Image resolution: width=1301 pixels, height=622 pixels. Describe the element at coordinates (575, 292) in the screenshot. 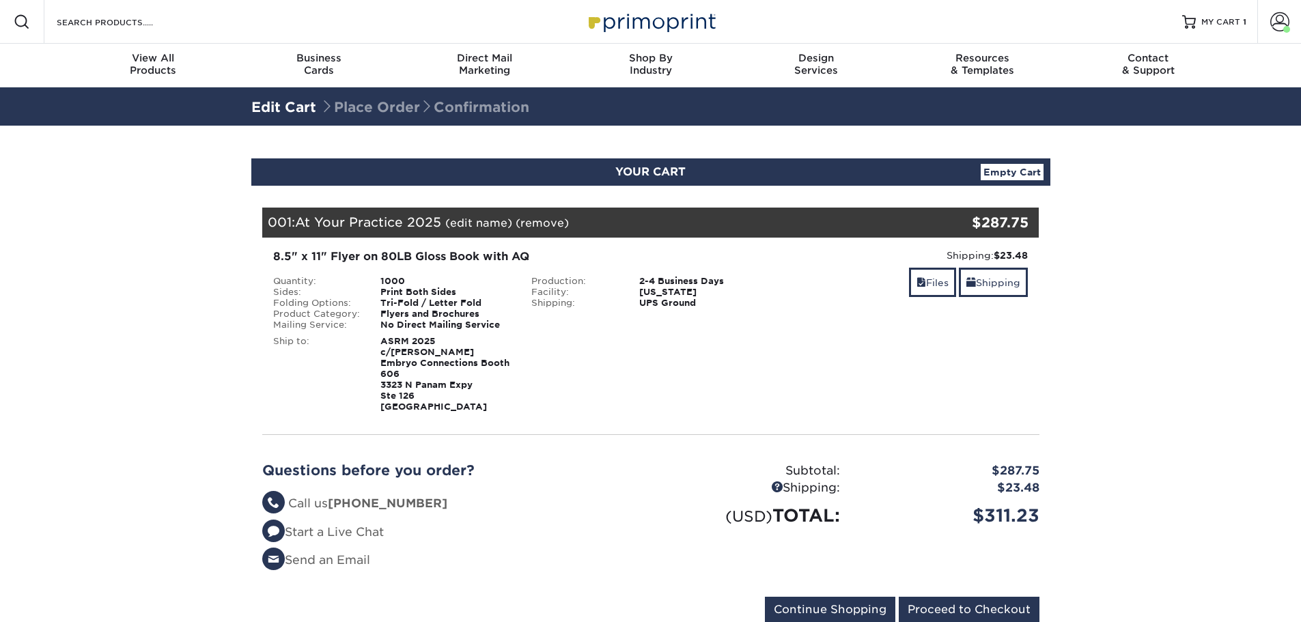

I see `div: Facility:` at that location.